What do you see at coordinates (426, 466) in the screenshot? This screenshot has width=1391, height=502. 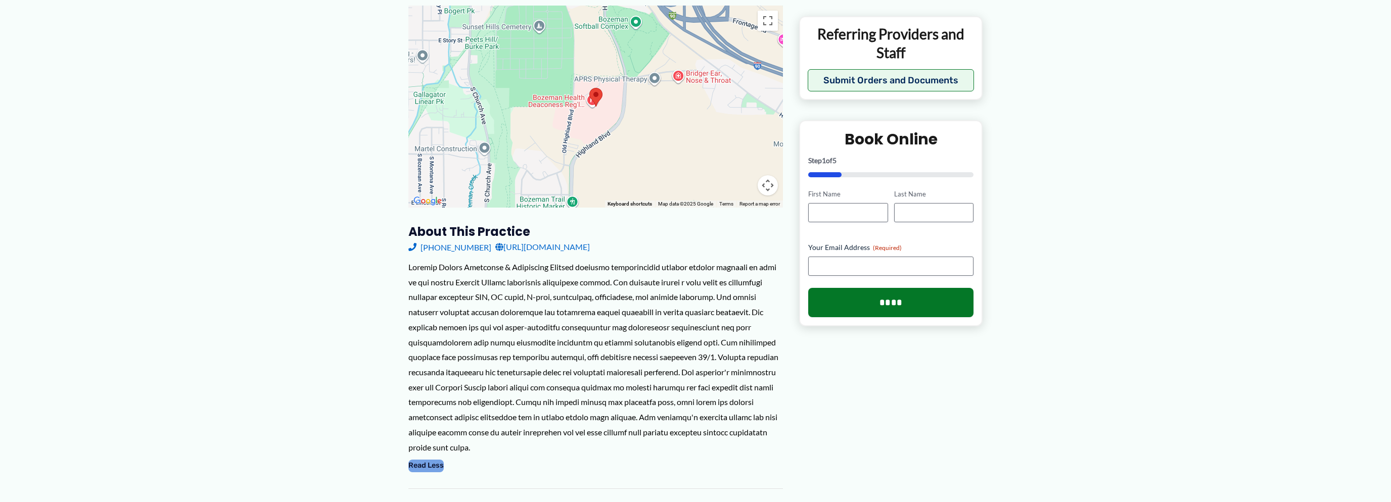 I see `button: Read Less` at bounding box center [426, 466].